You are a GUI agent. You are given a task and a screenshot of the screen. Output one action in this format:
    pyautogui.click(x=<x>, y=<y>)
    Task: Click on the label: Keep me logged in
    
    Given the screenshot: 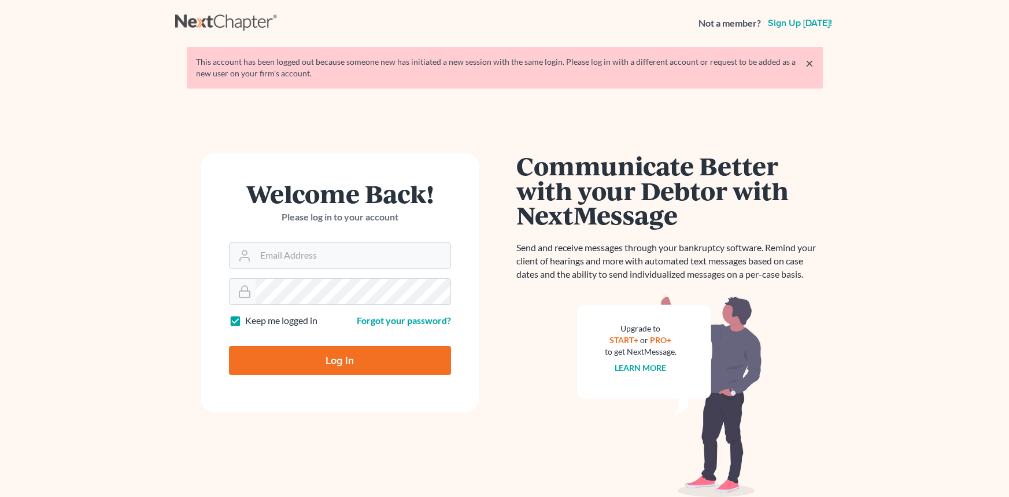 What is the action you would take?
    pyautogui.click(x=281, y=320)
    